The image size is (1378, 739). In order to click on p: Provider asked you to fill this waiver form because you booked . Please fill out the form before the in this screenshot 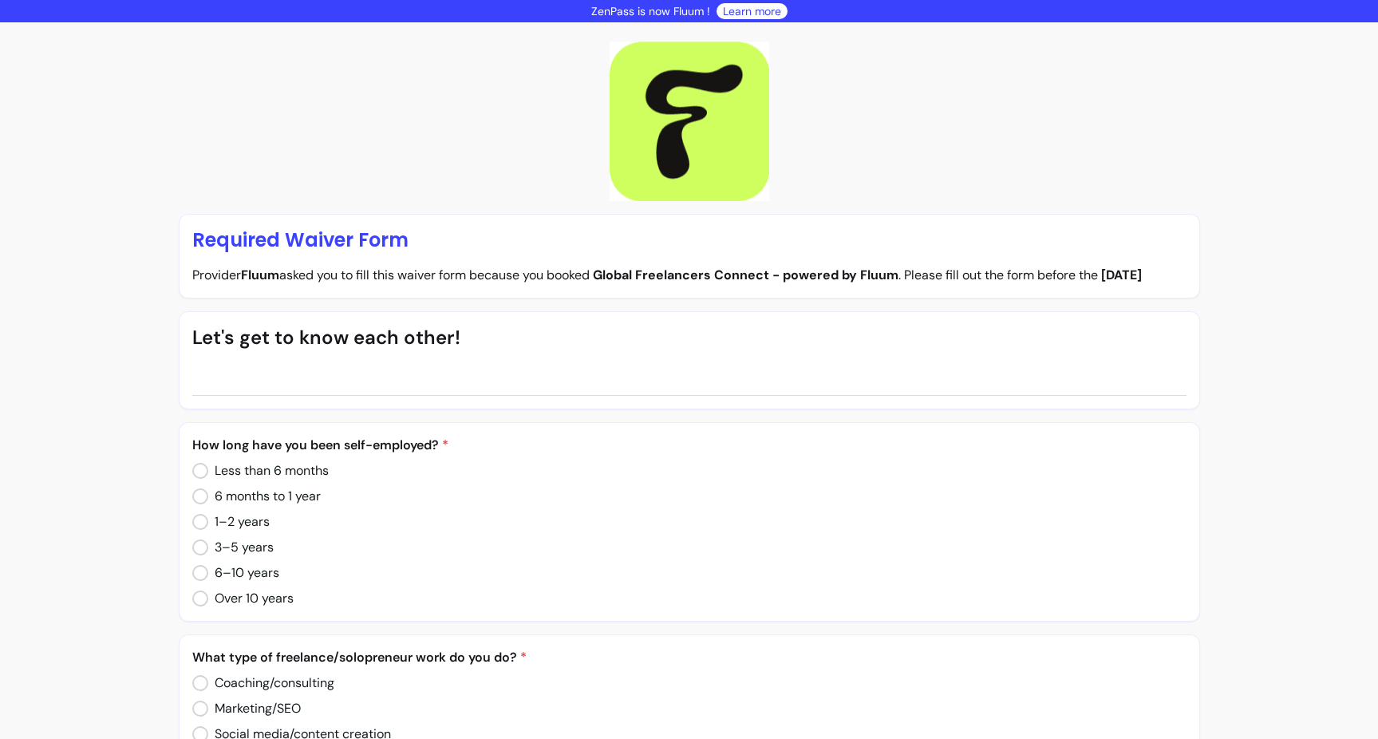, I will do `click(689, 275)`.